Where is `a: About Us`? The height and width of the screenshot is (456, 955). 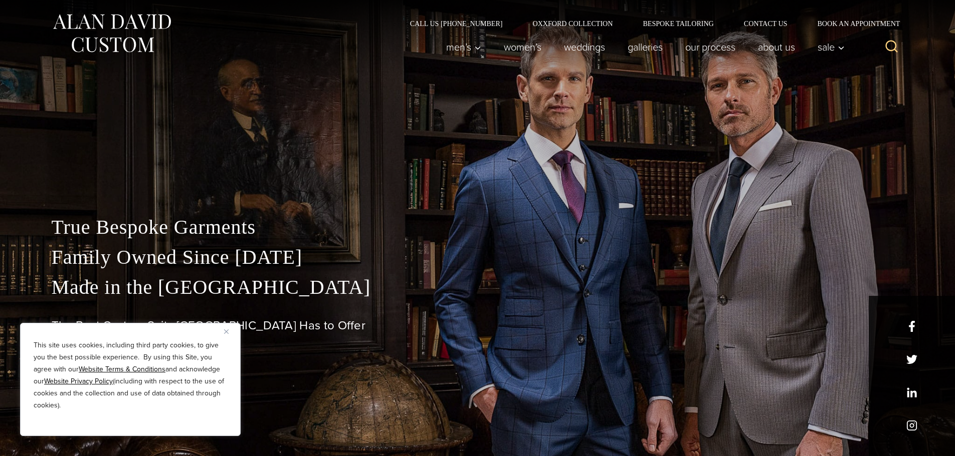 a: About Us is located at coordinates (776, 47).